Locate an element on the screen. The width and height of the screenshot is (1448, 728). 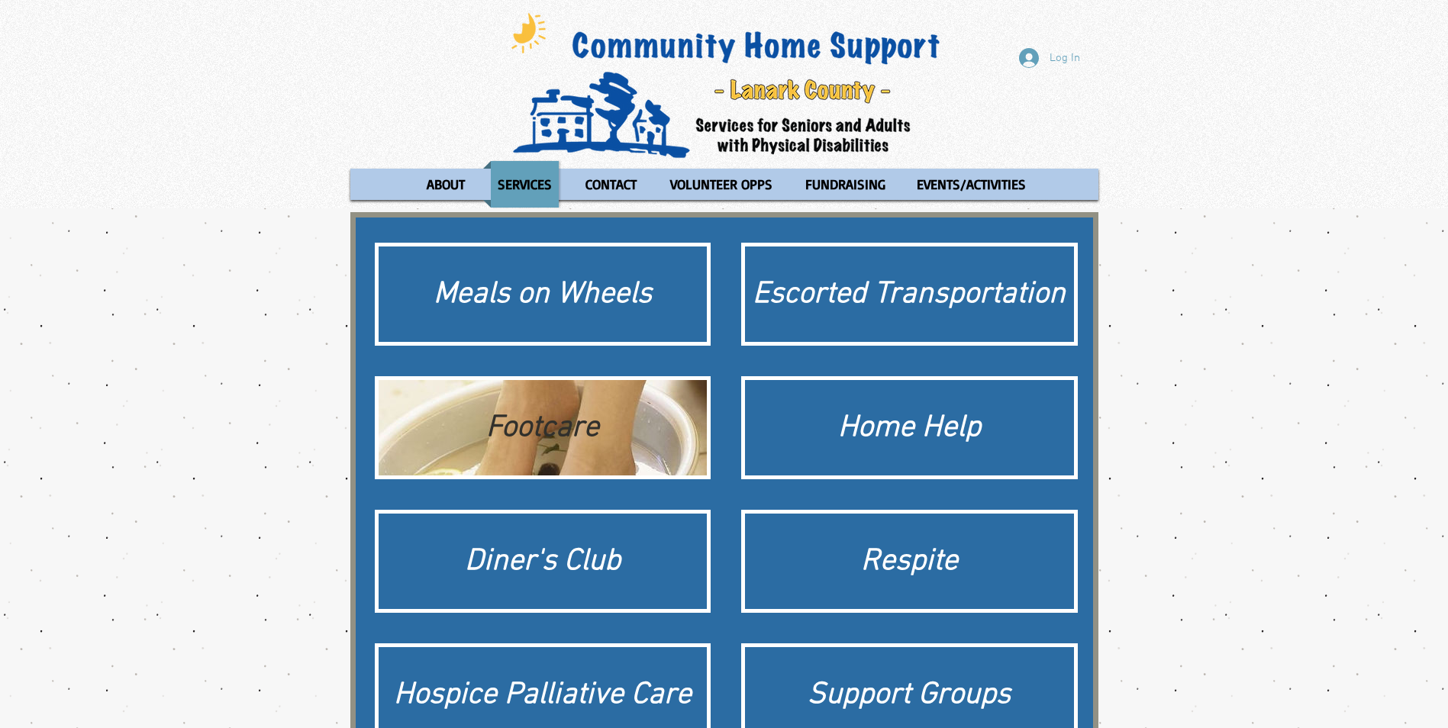
a: FUNDRAISING is located at coordinates (844, 184).